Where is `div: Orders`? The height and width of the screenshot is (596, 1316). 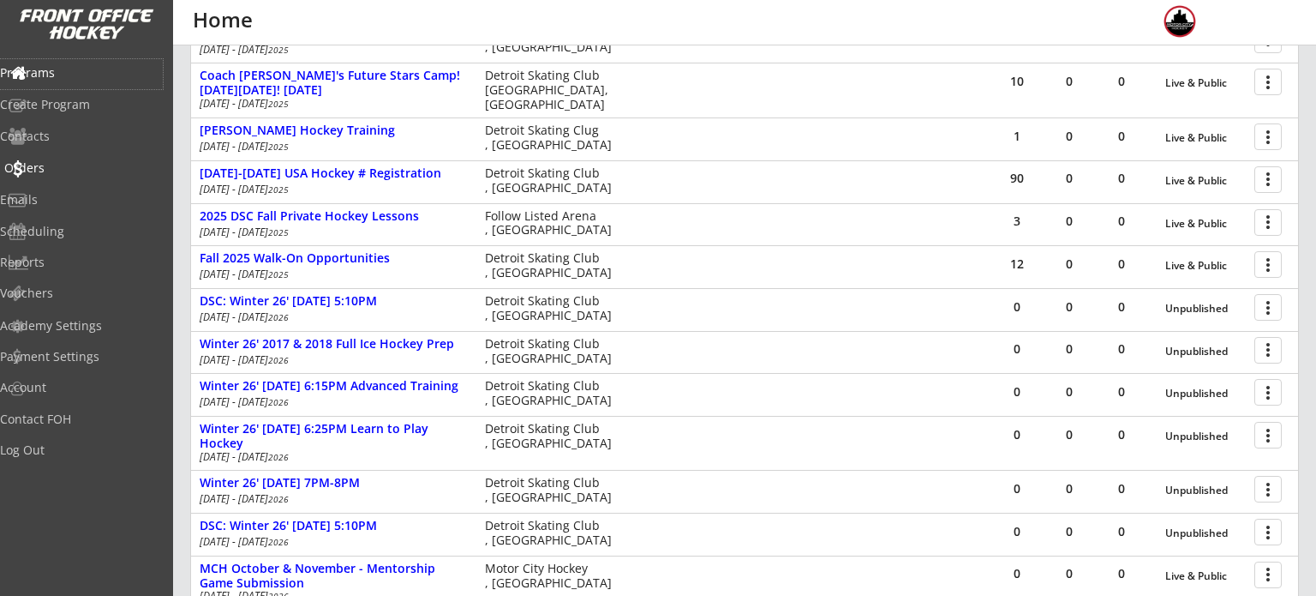 div: Orders is located at coordinates (81, 168).